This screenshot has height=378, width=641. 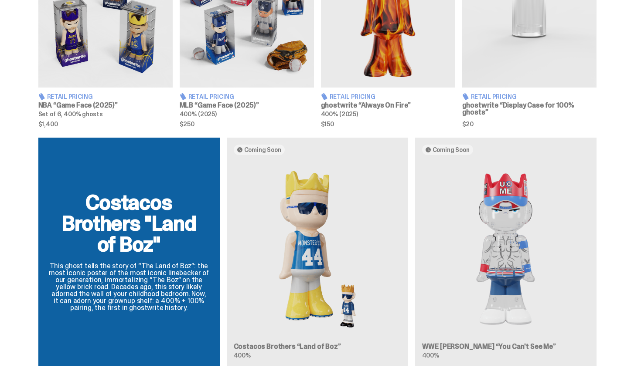 I want to click on h3: Costacos Brothers “Land of Boz”, so click(x=317, y=347).